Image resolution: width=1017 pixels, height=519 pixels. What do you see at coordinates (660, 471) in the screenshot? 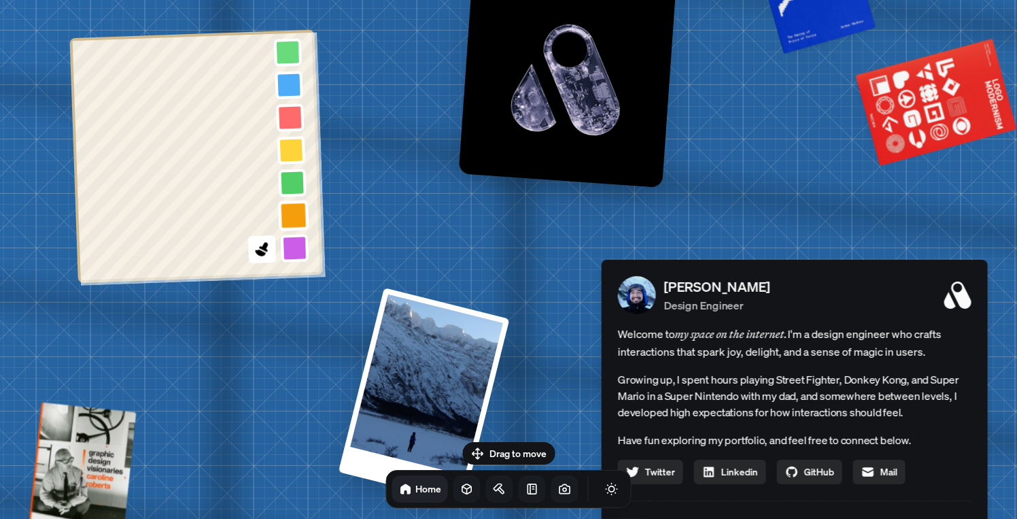
I see `span: Twitter` at bounding box center [660, 471].